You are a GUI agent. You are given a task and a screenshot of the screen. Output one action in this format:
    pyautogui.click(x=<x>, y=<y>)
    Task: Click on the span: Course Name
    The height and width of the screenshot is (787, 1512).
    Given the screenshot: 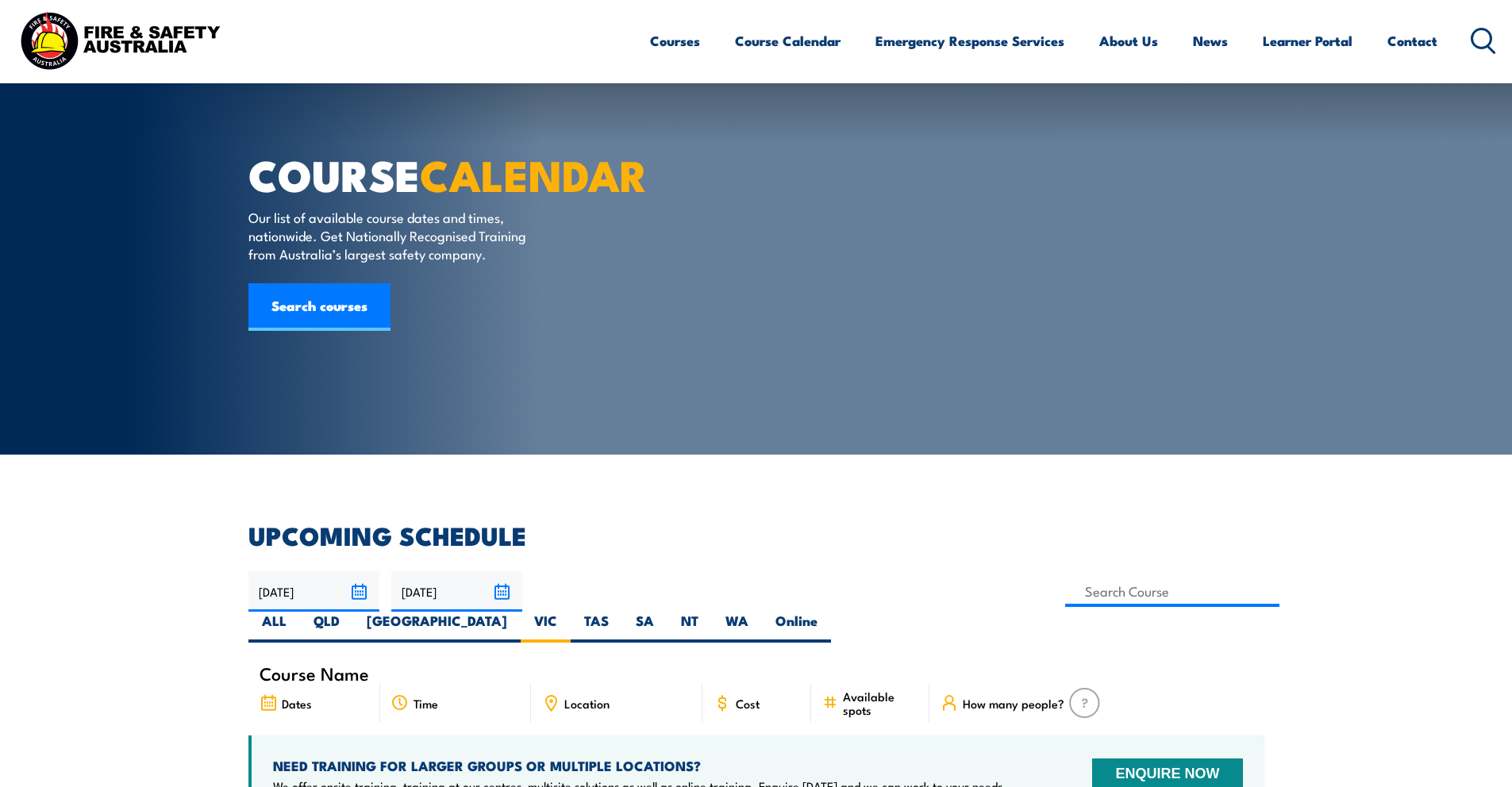 What is the action you would take?
    pyautogui.click(x=315, y=673)
    